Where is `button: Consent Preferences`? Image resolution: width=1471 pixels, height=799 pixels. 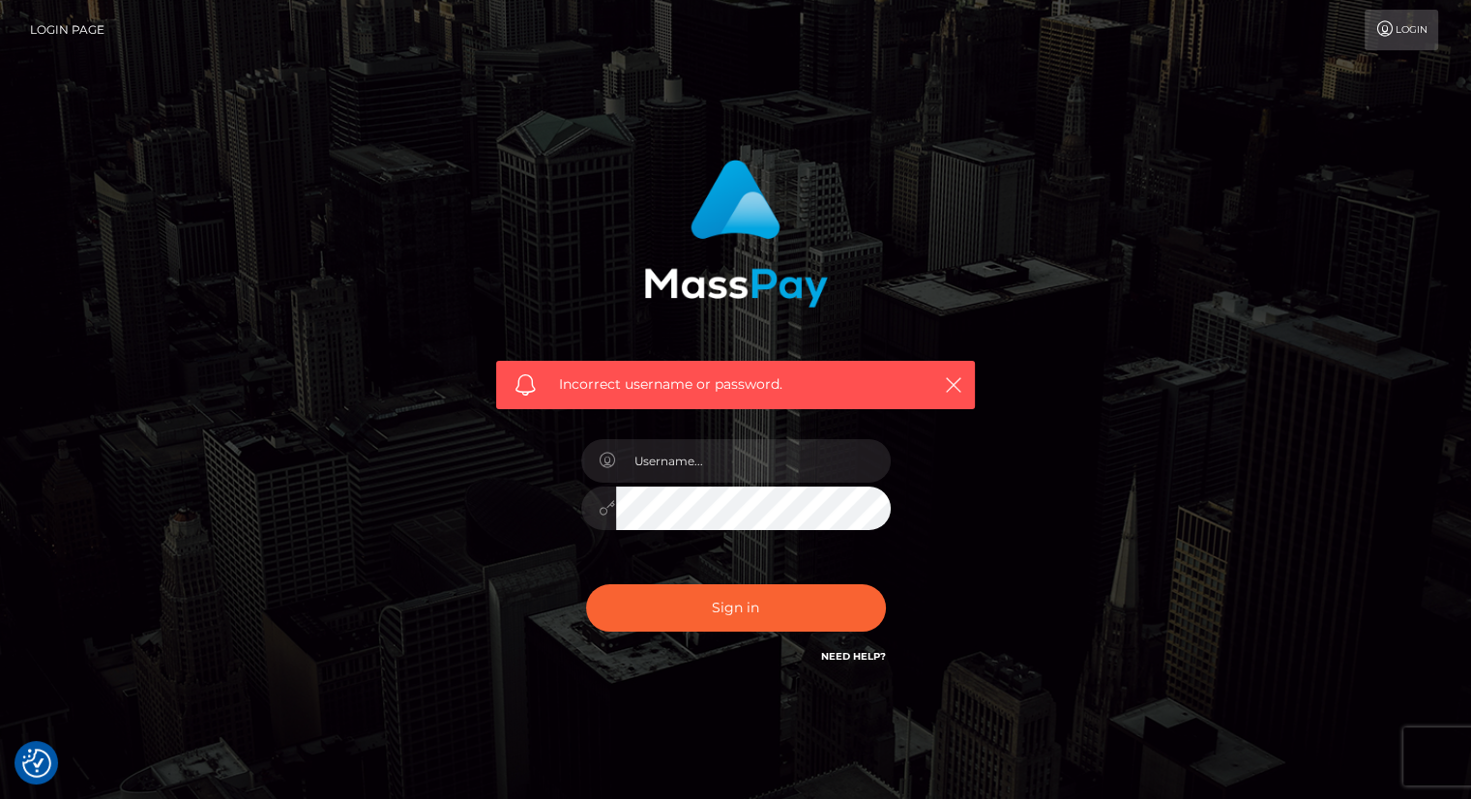 button: Consent Preferences is located at coordinates (37, 763).